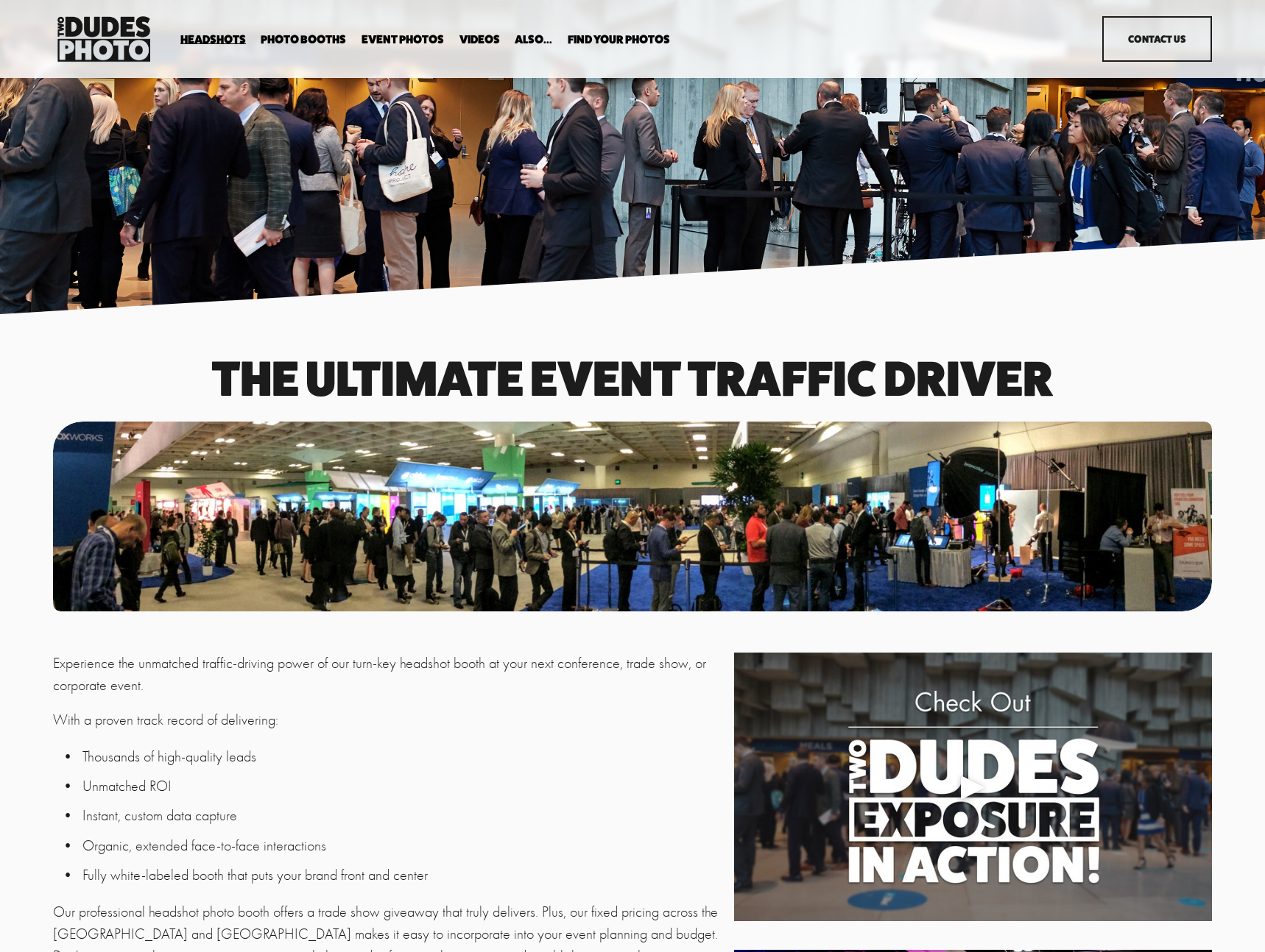 This screenshot has width=1265, height=952. Describe the element at coordinates (404, 875) in the screenshot. I see `p: Fully white-labeled booth that puts your brand front and center` at that location.